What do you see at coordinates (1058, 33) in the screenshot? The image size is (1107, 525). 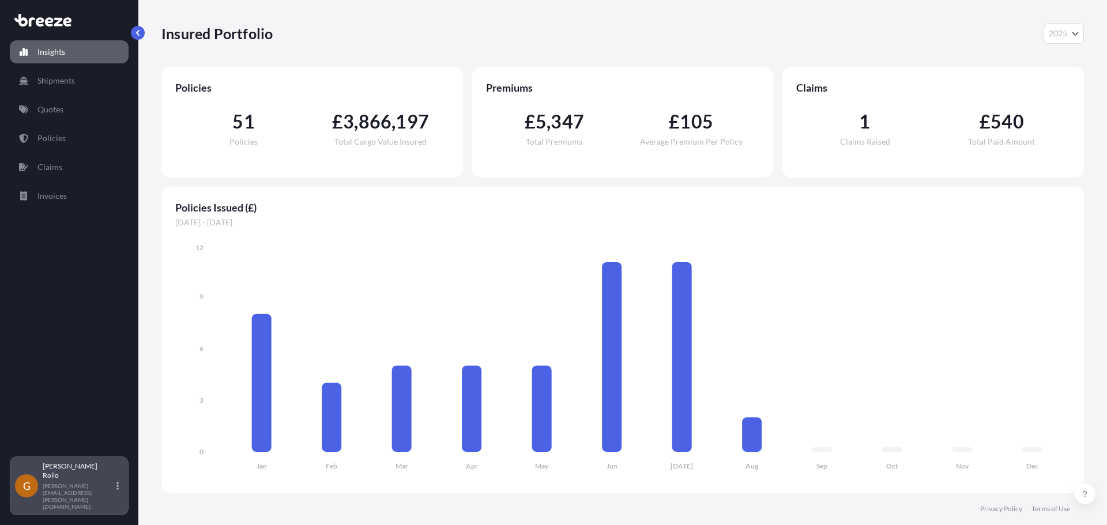 I see `span: 2025` at bounding box center [1058, 33].